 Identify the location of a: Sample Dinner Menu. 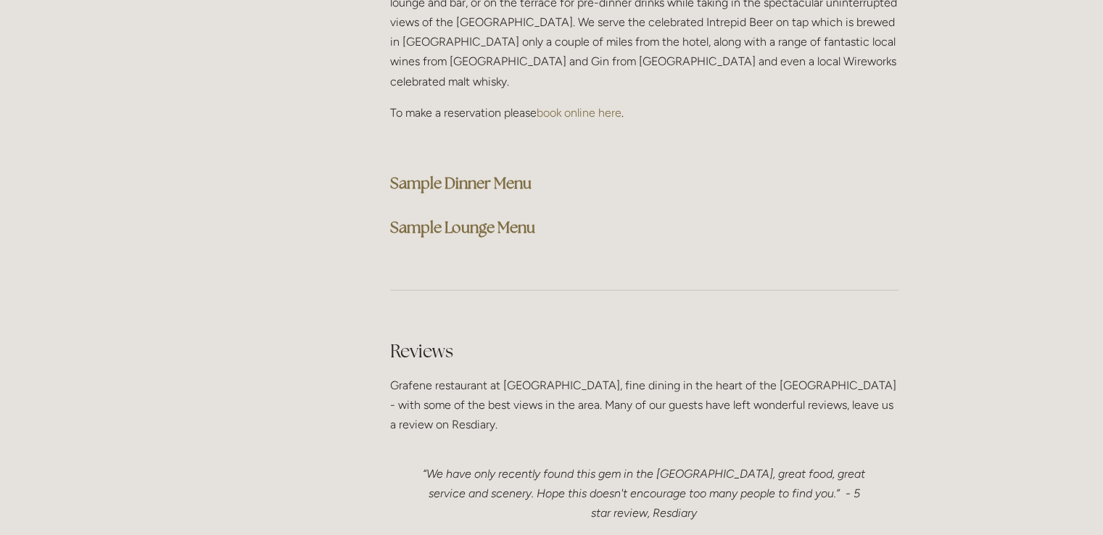
(461, 183).